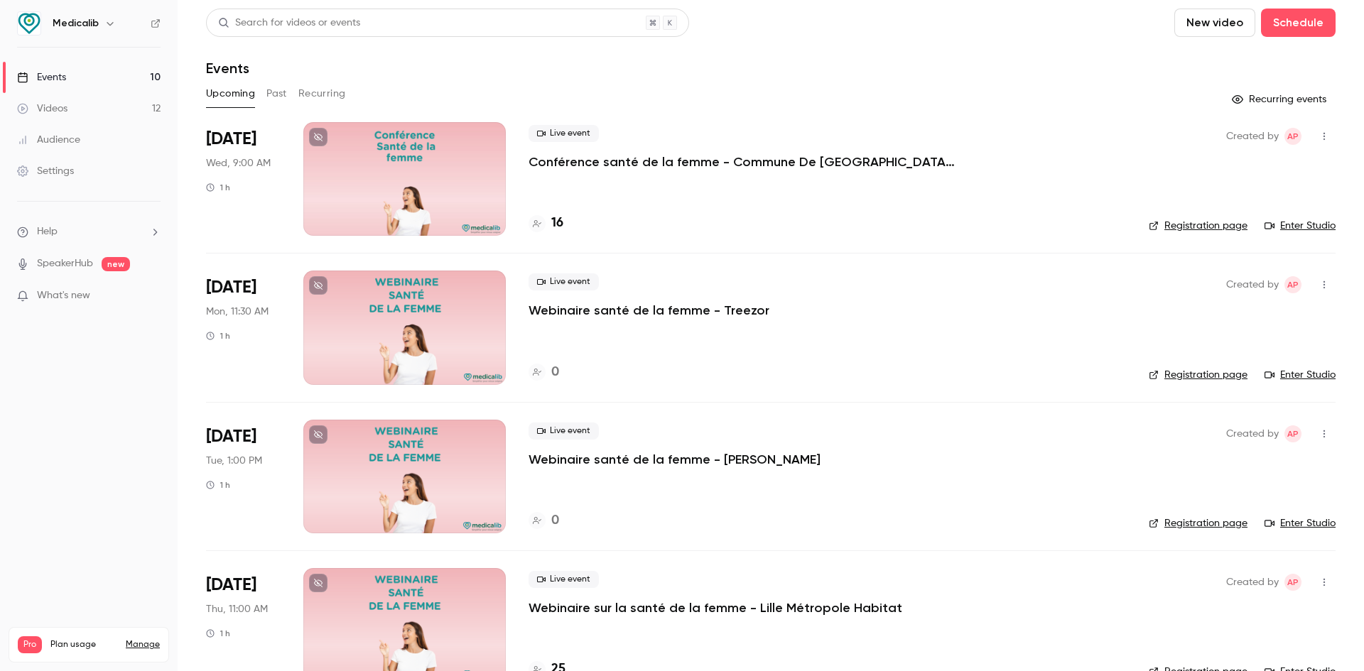 The image size is (1364, 671). Describe the element at coordinates (1280, 99) in the screenshot. I see `button: Recurring events` at that location.